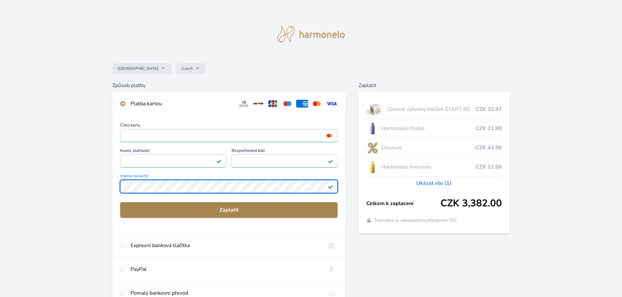 This screenshot has height=297, width=622. I want to click on button: Zaplatit, so click(229, 210).